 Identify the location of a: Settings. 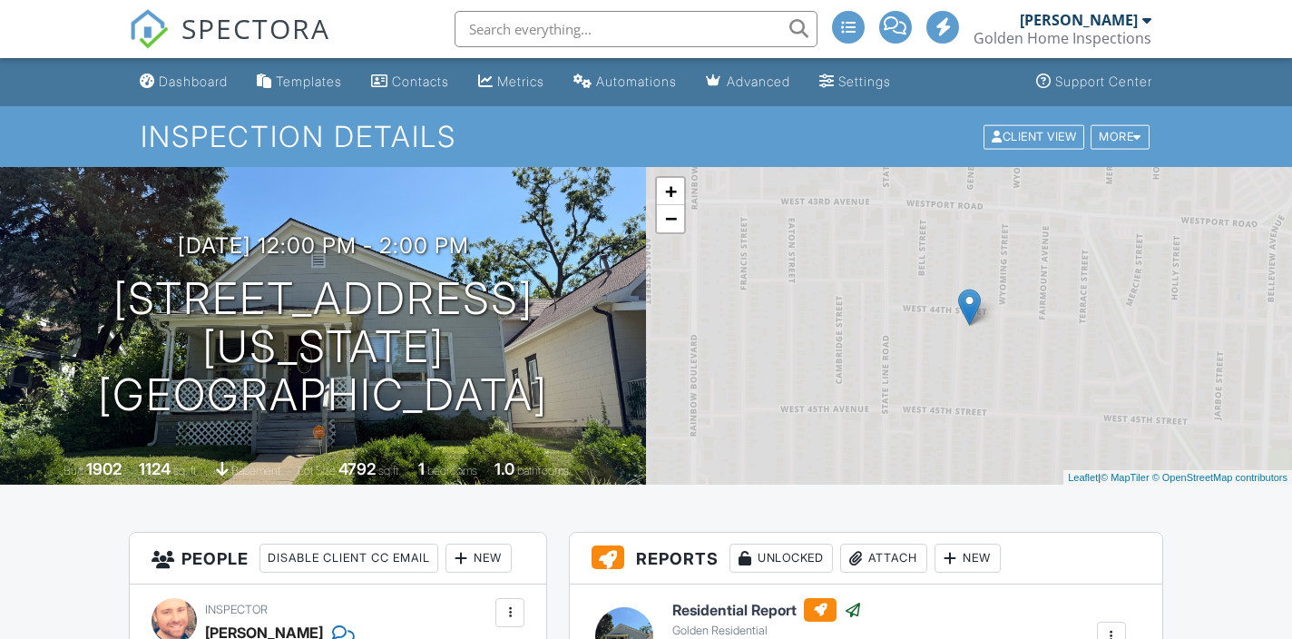
(855, 82).